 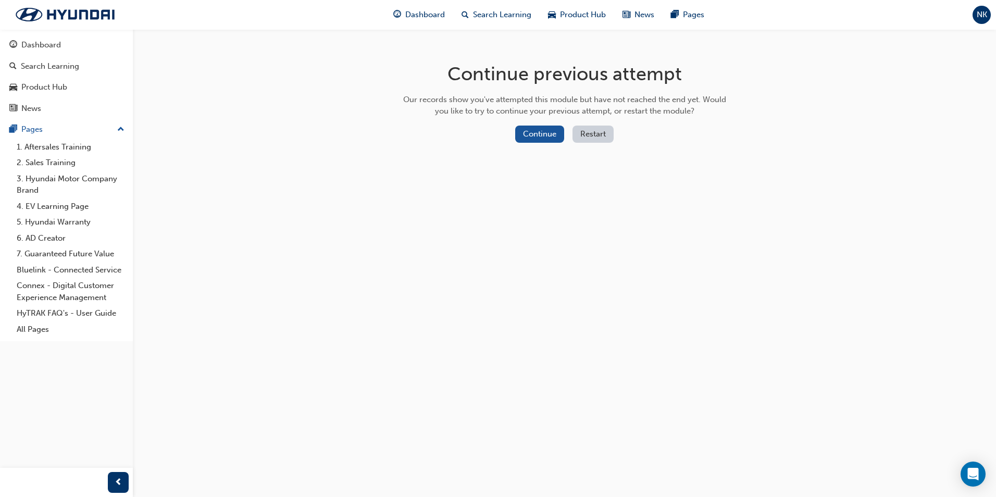 What do you see at coordinates (66, 108) in the screenshot?
I see `a: News` at bounding box center [66, 108].